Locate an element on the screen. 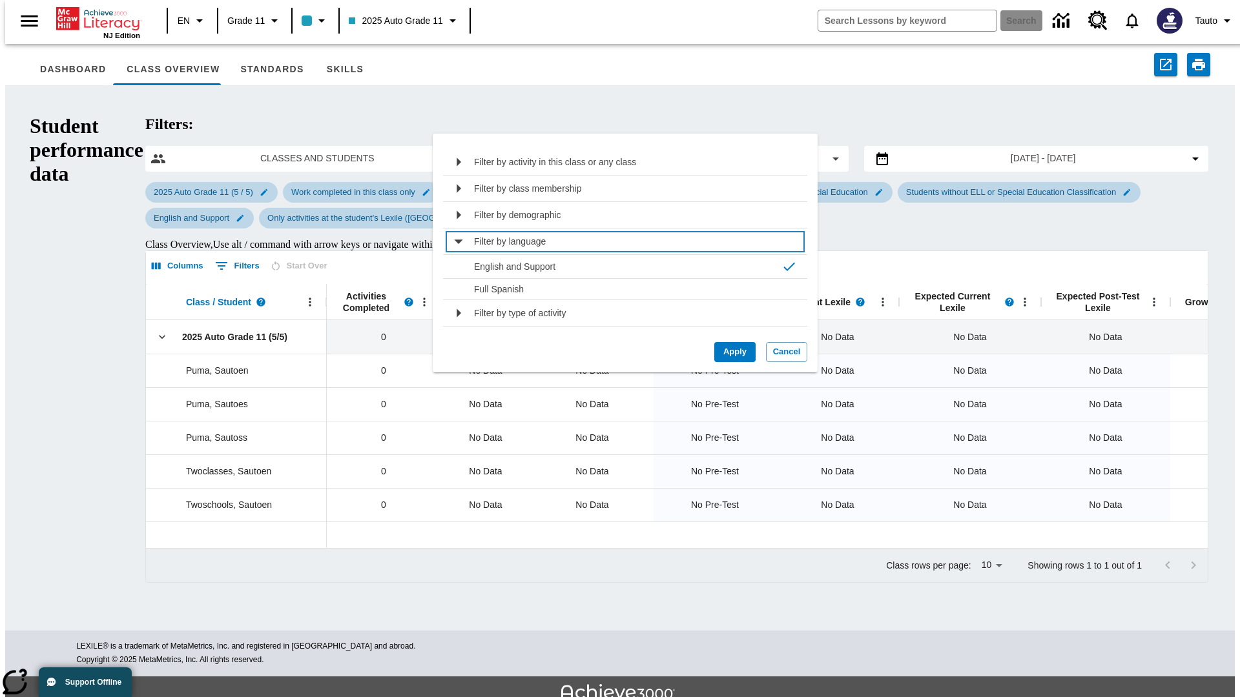 This screenshot has height=697, width=1240. li: Sub Menu buttonFilter by language is located at coordinates (625, 241).